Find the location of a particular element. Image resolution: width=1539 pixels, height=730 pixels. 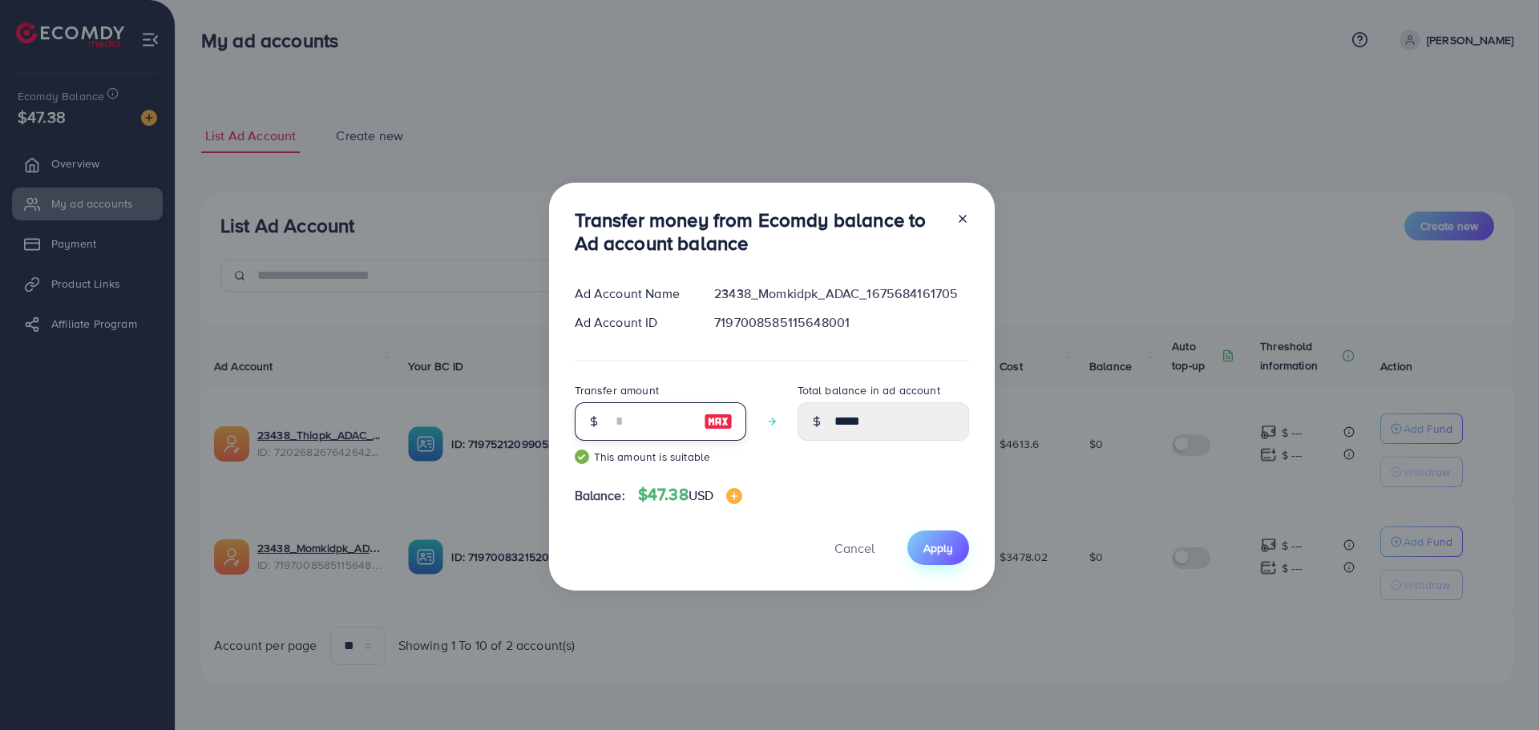

div: Ad Account ID is located at coordinates (632, 322).